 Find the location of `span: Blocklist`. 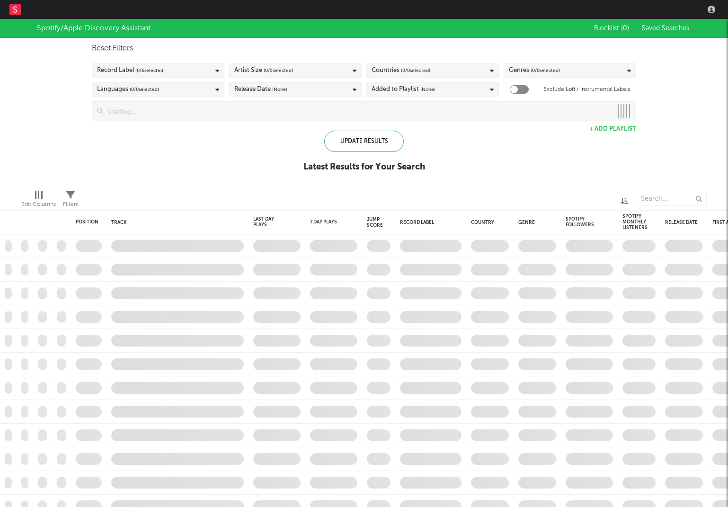

span: Blocklist is located at coordinates (612, 28).